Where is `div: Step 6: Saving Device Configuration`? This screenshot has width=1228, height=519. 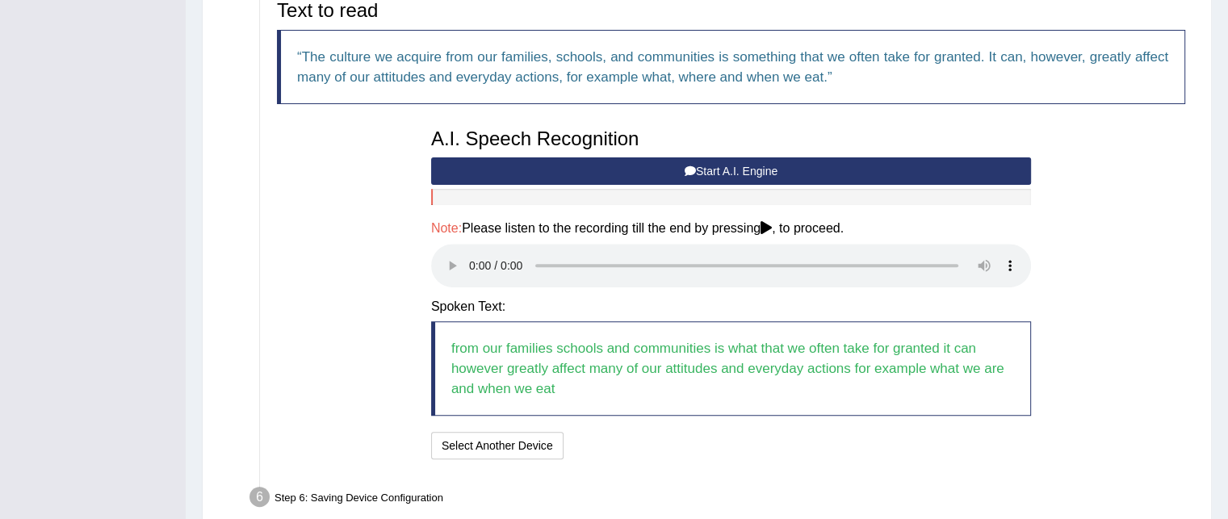
div: Step 6: Saving Device Configuration is located at coordinates (722, 500).